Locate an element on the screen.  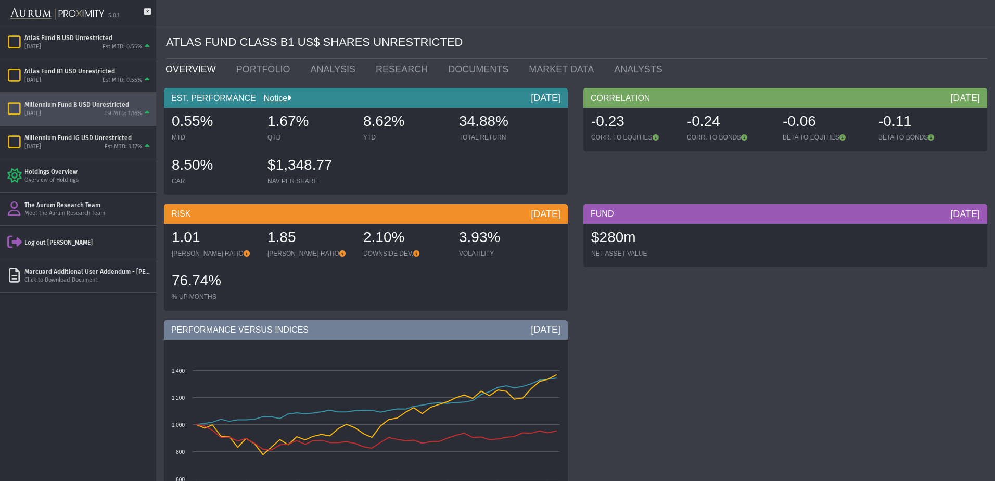
div: 2.10% is located at coordinates (406, 238).